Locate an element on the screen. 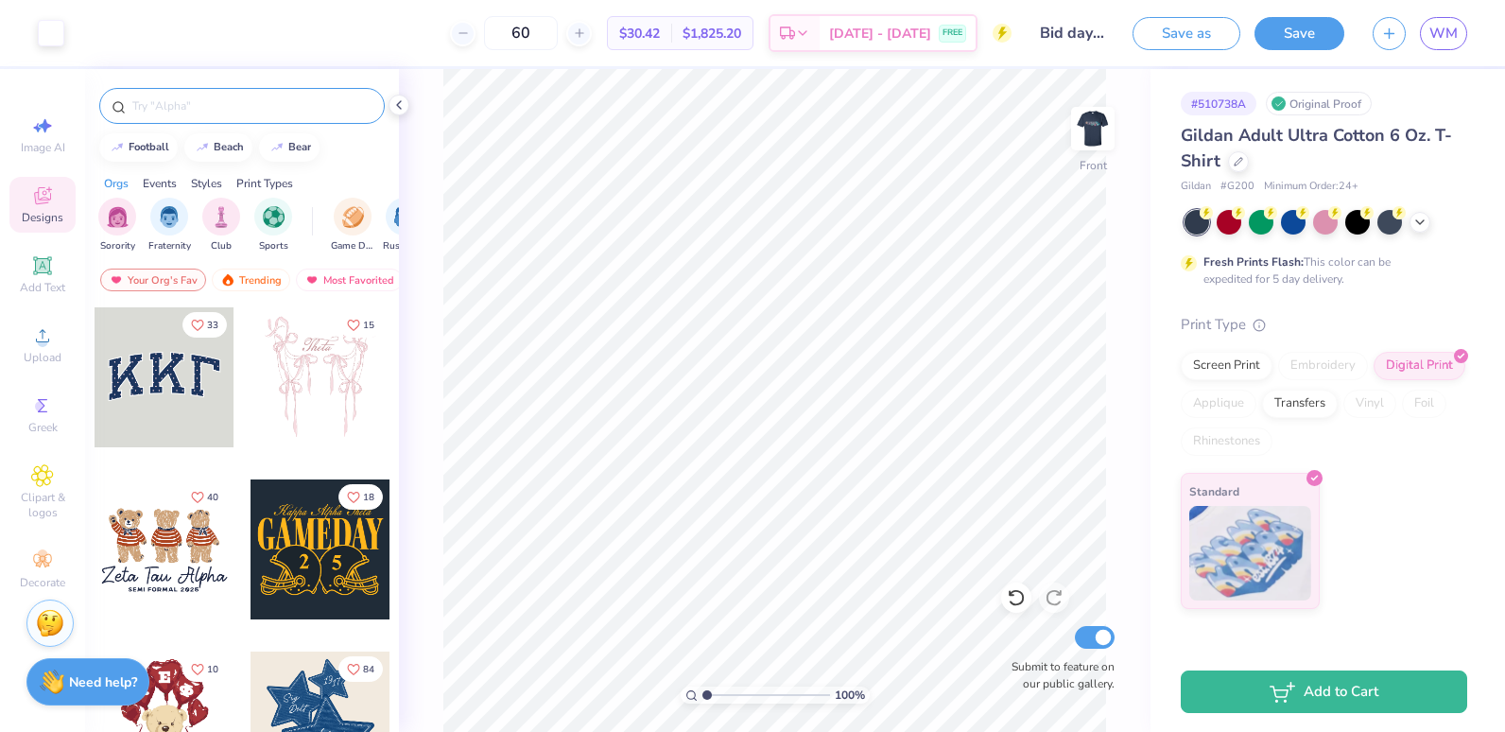 The image size is (1505, 732). span: 100 % is located at coordinates (850, 695).